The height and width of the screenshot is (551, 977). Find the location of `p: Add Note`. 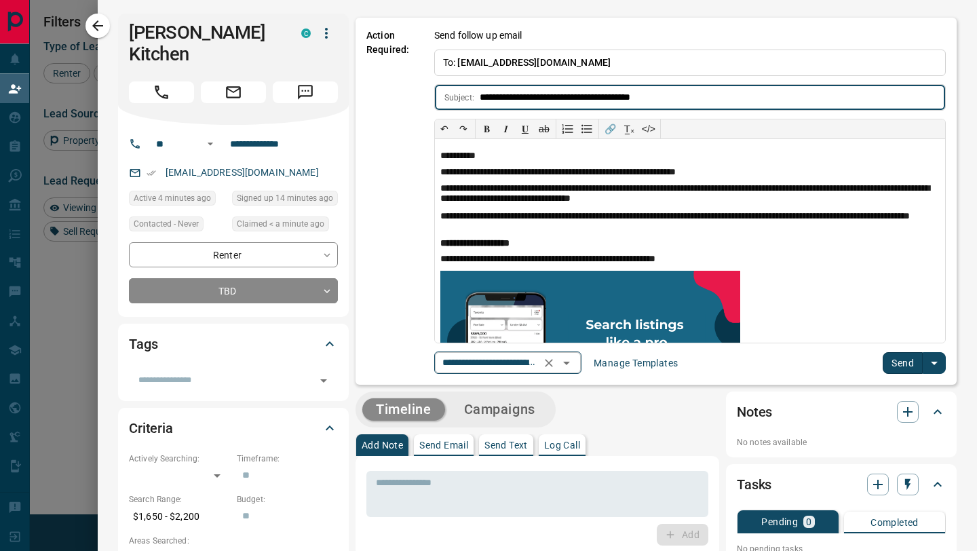

p: Add Note is located at coordinates (382, 445).